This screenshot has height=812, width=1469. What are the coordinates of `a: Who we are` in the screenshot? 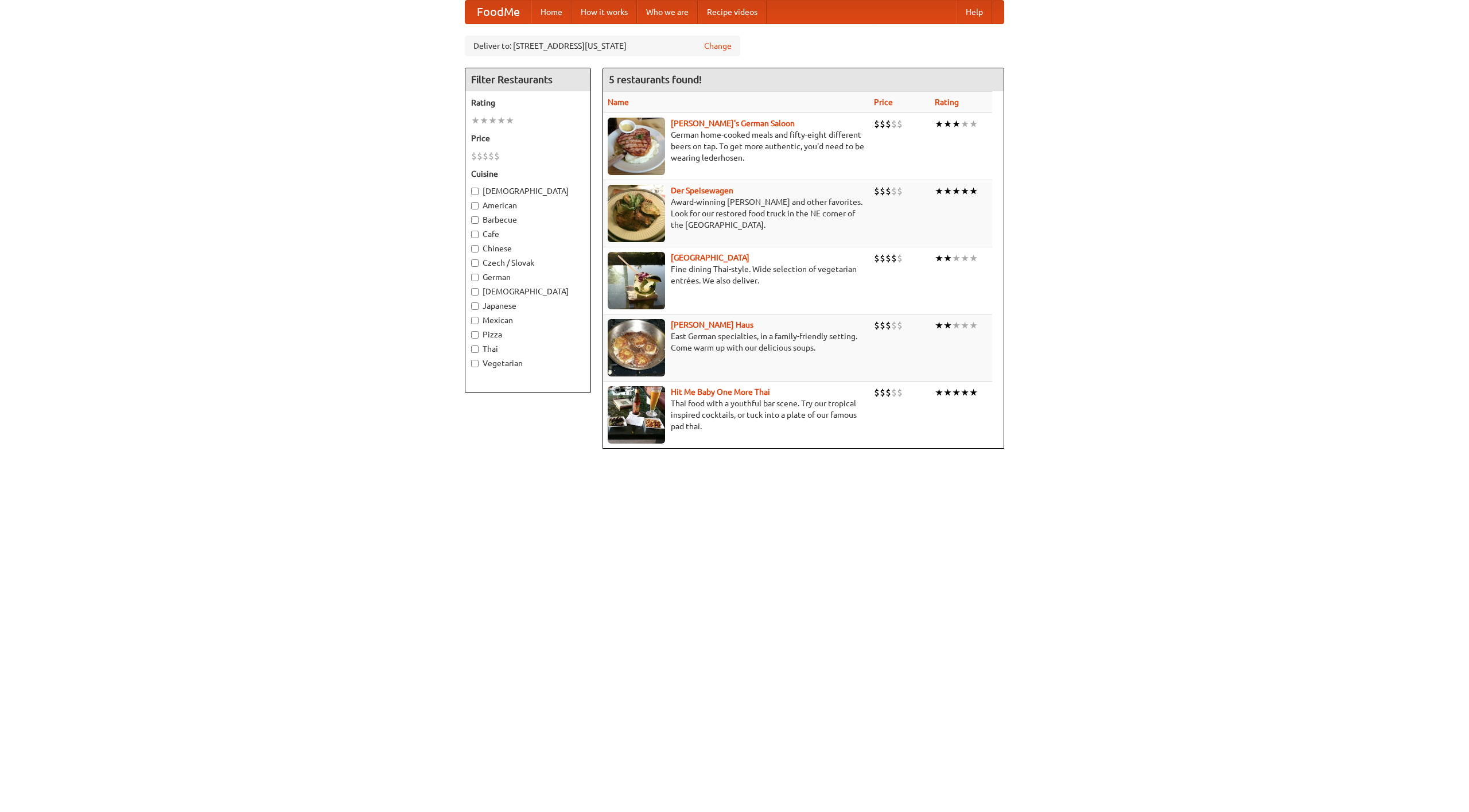 It's located at (667, 12).